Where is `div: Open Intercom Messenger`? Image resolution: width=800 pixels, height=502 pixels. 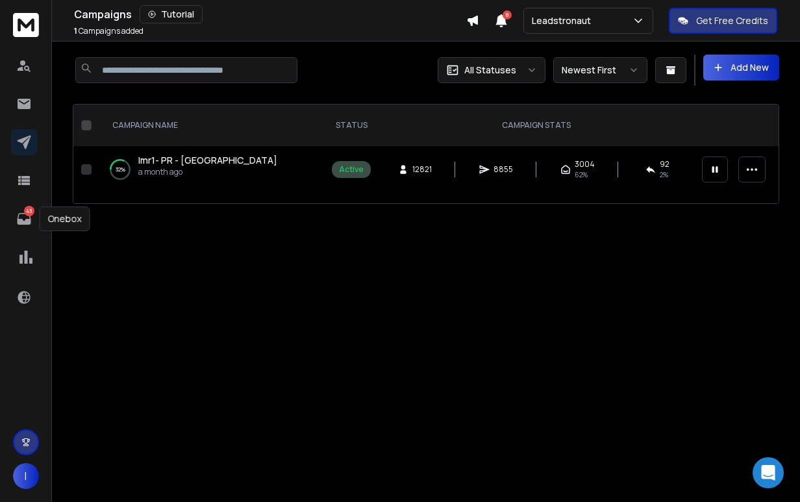 div: Open Intercom Messenger is located at coordinates (768, 473).